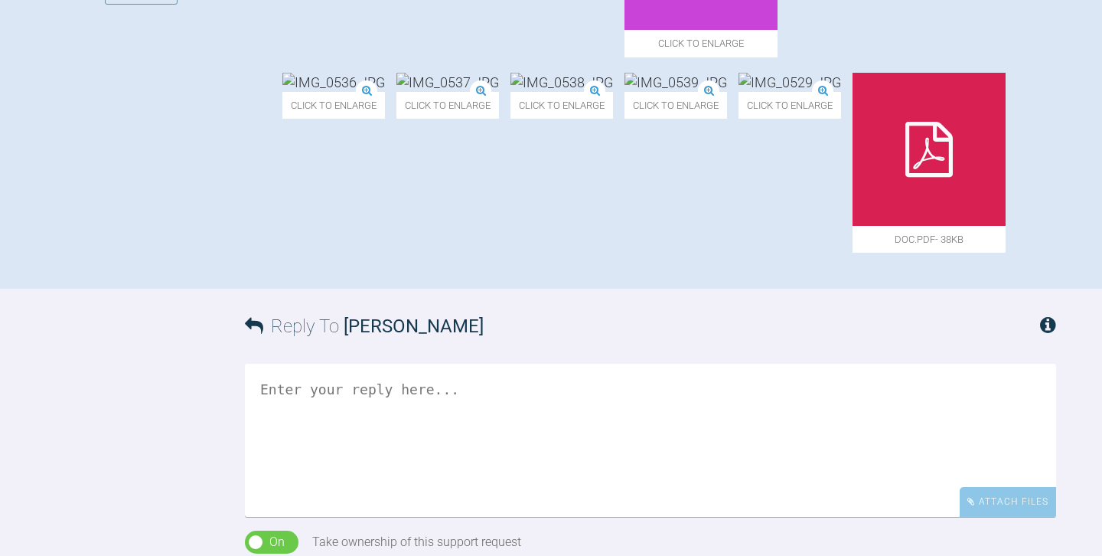 Image resolution: width=1102 pixels, height=556 pixels. I want to click on img: IMG_0536.JPG, so click(334, 82).